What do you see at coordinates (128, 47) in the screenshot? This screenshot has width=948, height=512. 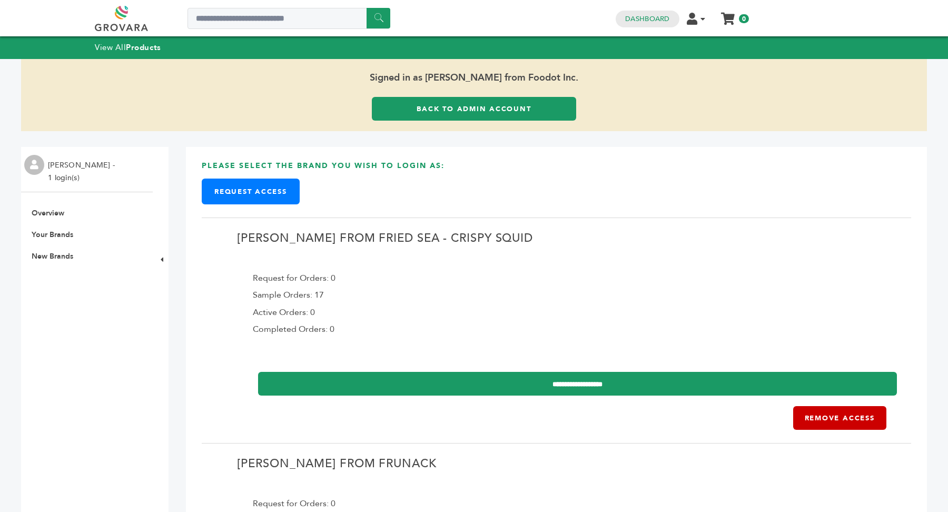 I see `a: View AllProducts` at bounding box center [128, 47].